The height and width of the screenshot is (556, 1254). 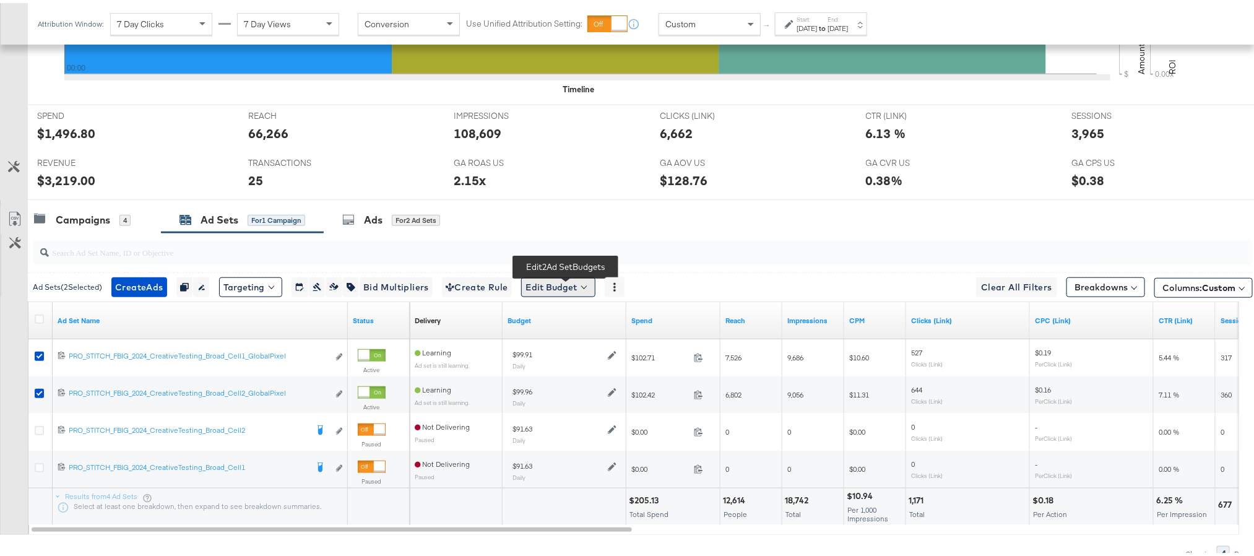 I want to click on div: $128.76, so click(x=683, y=177).